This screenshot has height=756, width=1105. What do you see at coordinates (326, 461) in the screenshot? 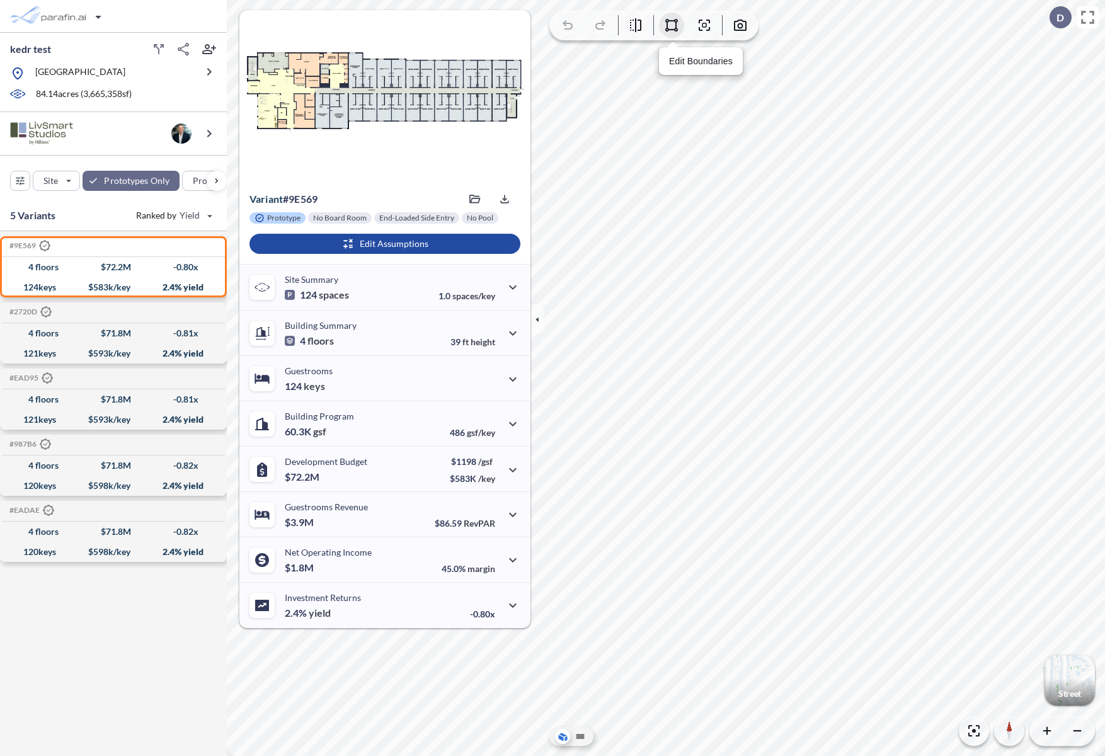
I see `p: Development Budget` at bounding box center [326, 461].